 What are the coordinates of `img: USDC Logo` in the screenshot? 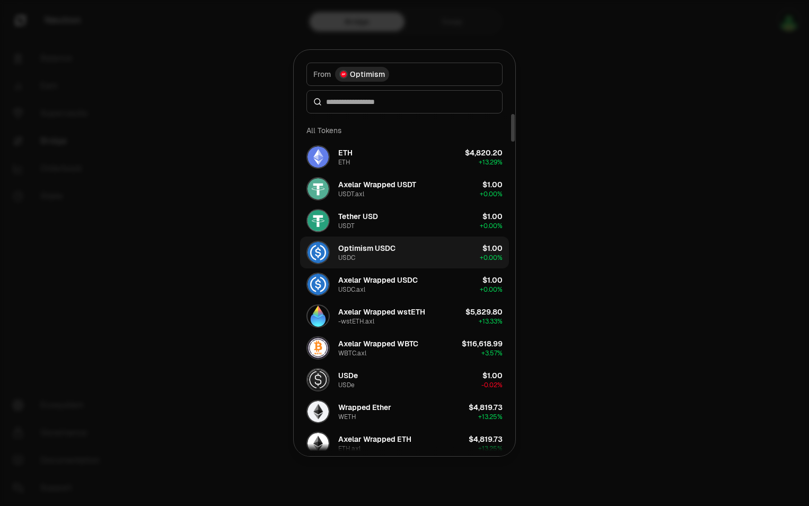 It's located at (318, 252).